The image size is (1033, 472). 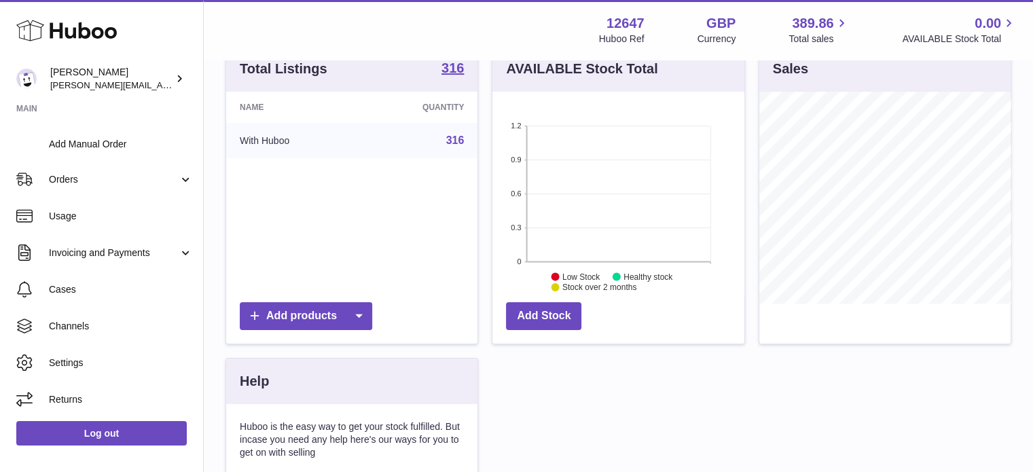 What do you see at coordinates (121, 144) in the screenshot?
I see `span: Add Manual Order` at bounding box center [121, 144].